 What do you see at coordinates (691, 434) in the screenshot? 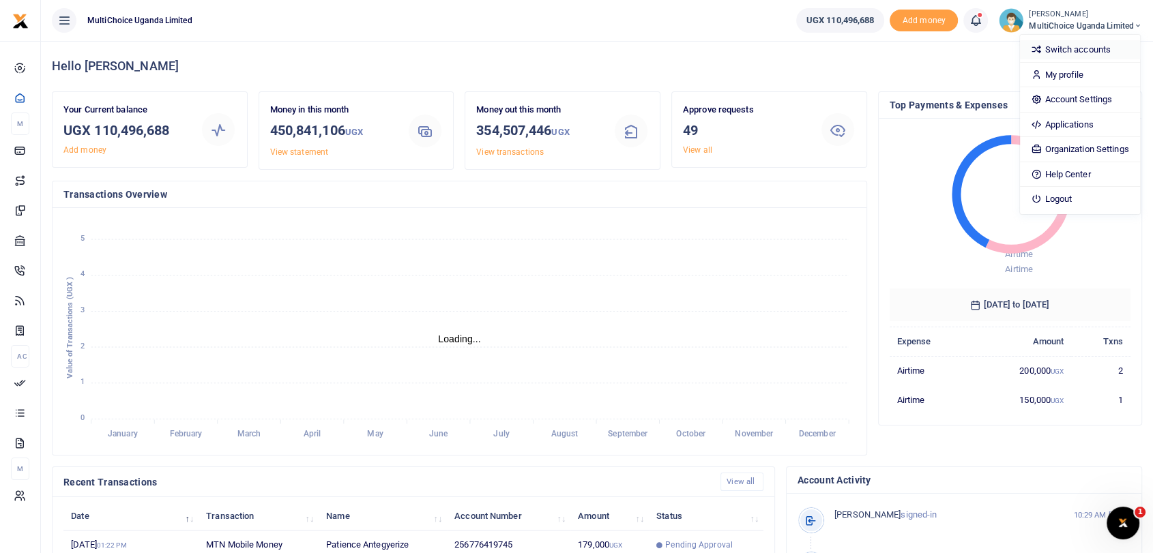
I see `tspan: October` at bounding box center [691, 434].